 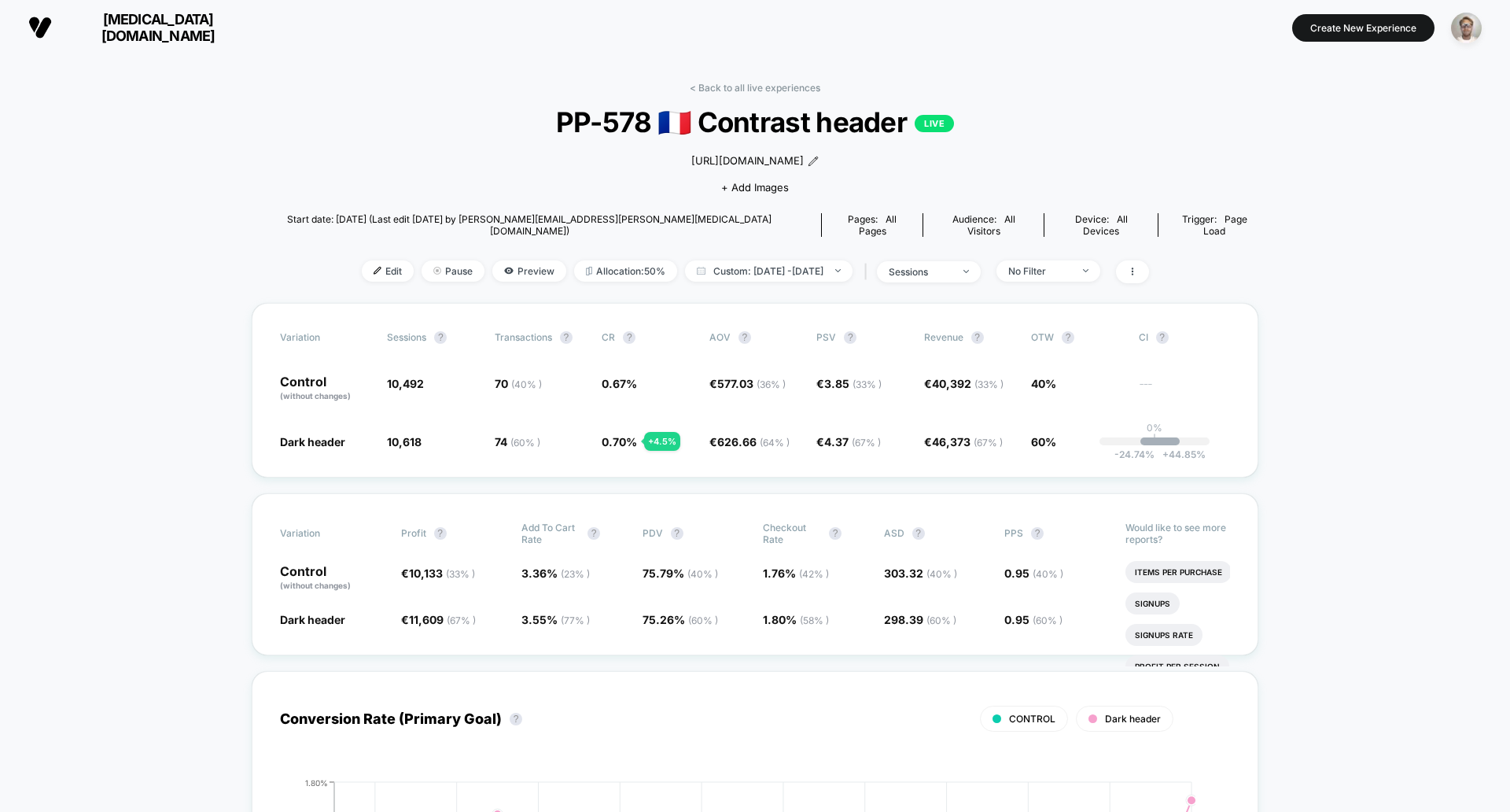 I want to click on a: < Back to all live experiences, so click(x=755, y=87).